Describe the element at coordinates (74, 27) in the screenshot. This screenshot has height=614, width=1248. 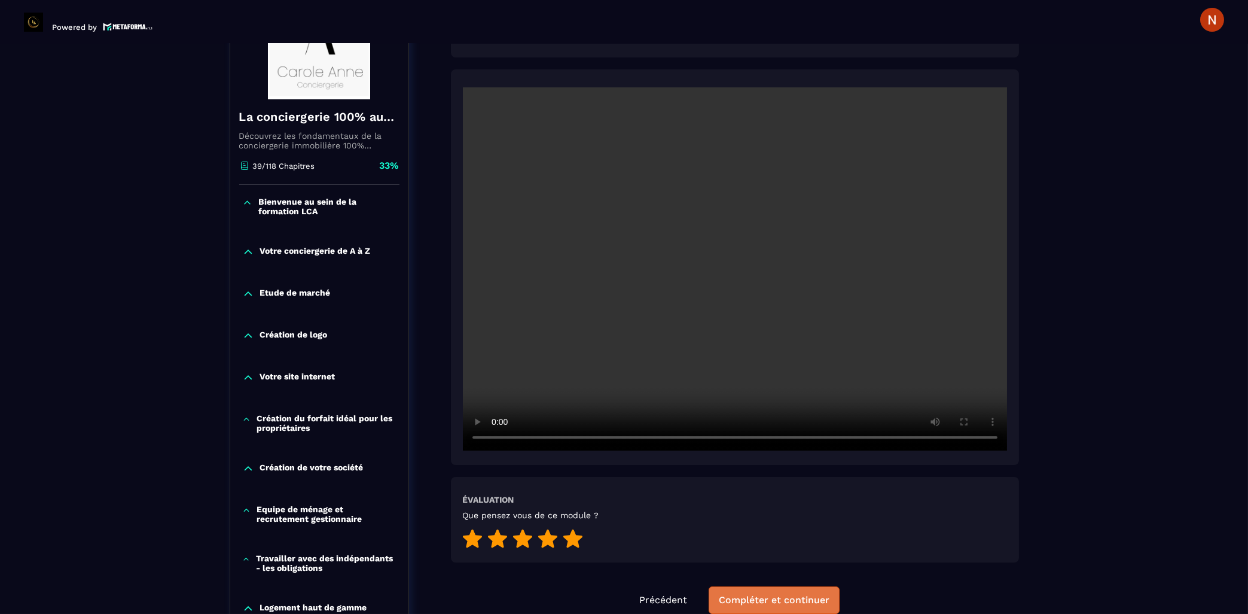
I see `p: Powered by` at that location.